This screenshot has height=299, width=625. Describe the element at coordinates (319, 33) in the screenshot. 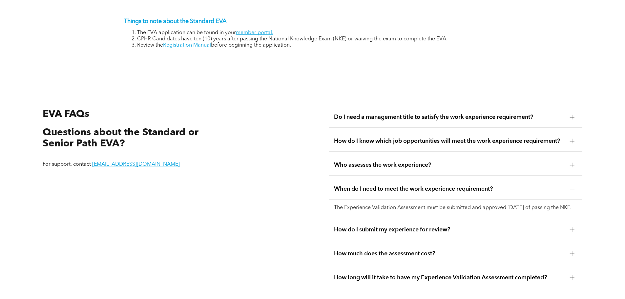

I see `li: The EVA application can be found in your` at that location.